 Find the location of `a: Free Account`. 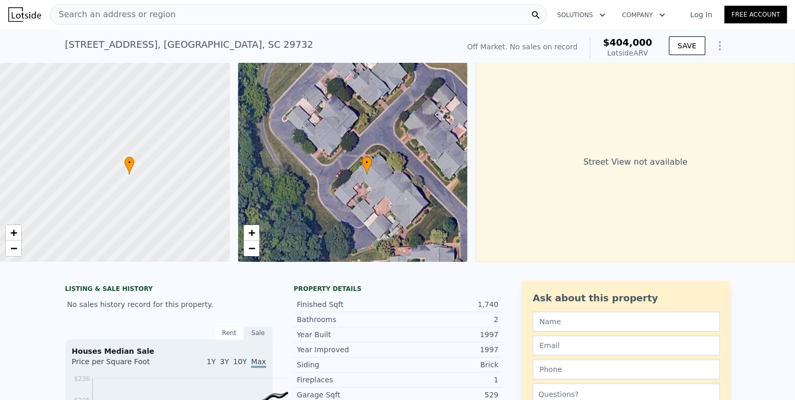

a: Free Account is located at coordinates (756, 15).